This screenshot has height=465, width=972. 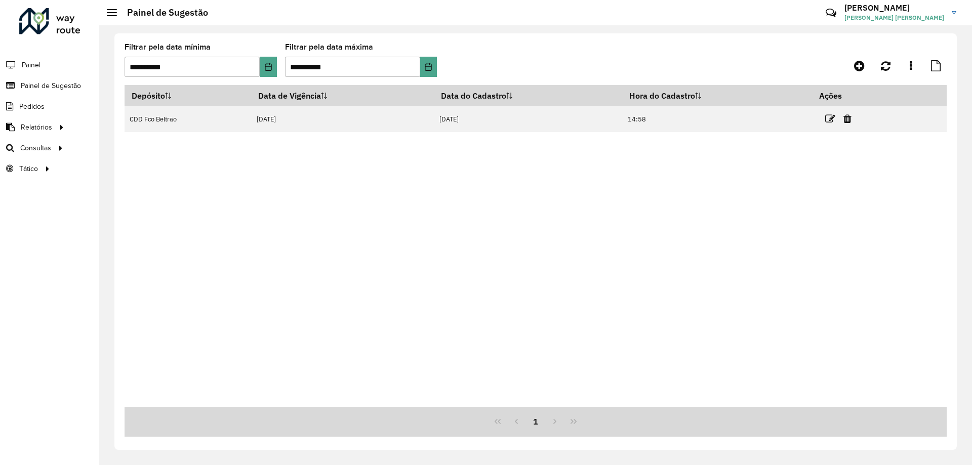 I want to click on td: 14:58, so click(x=717, y=119).